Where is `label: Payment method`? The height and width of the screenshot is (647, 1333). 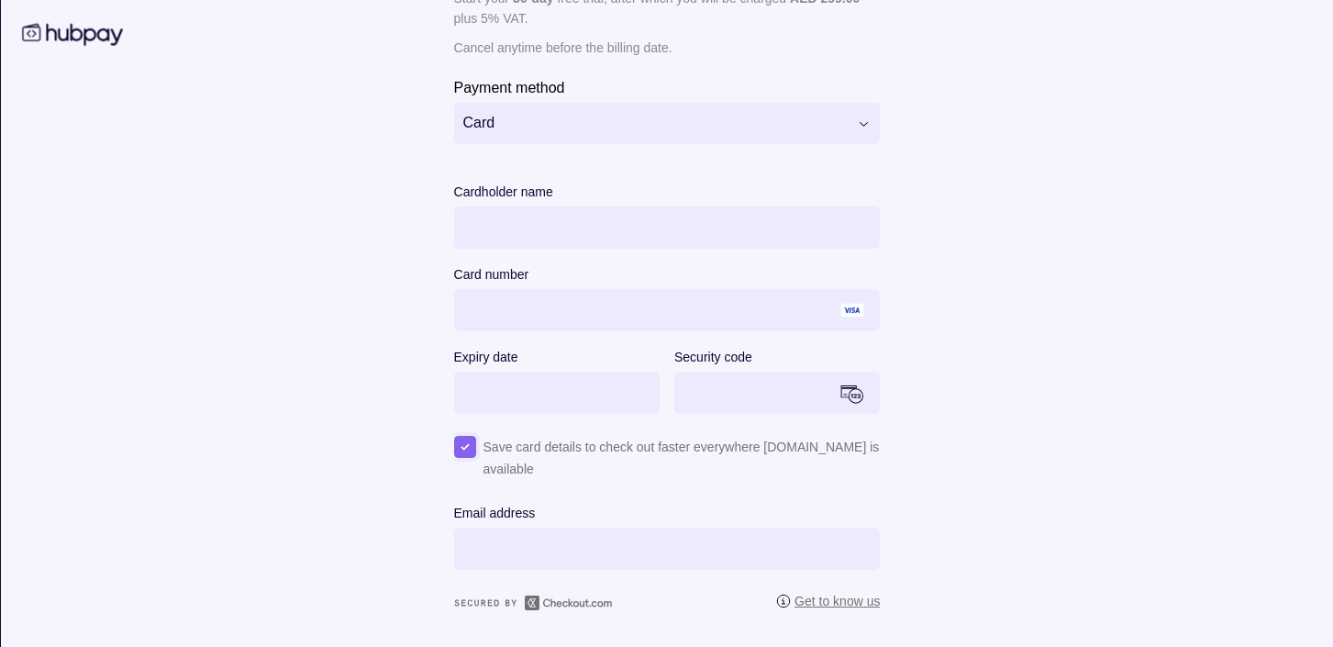 label: Payment method is located at coordinates (508, 87).